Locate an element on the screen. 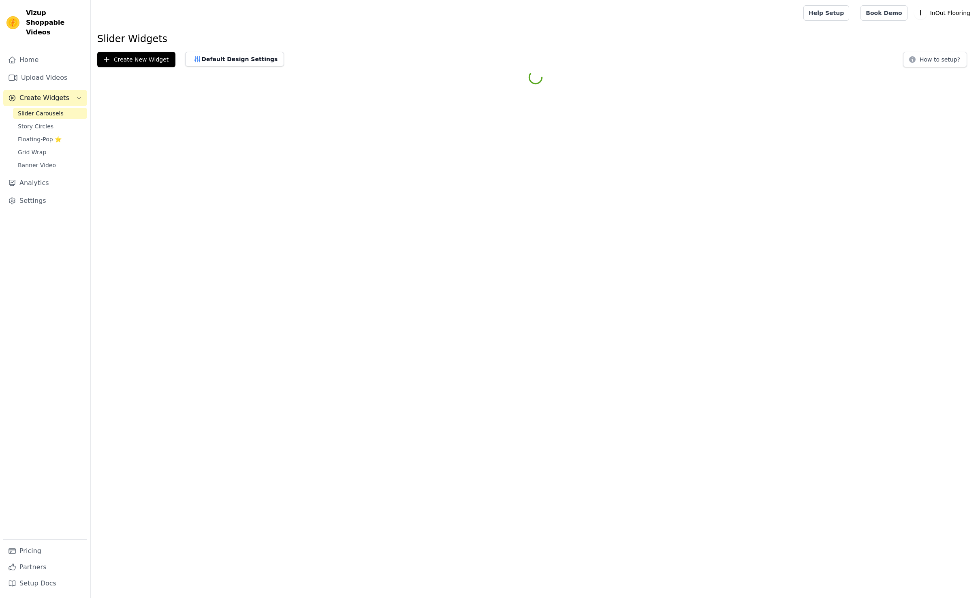 The image size is (980, 598). span: Grid Wrap is located at coordinates (32, 152).